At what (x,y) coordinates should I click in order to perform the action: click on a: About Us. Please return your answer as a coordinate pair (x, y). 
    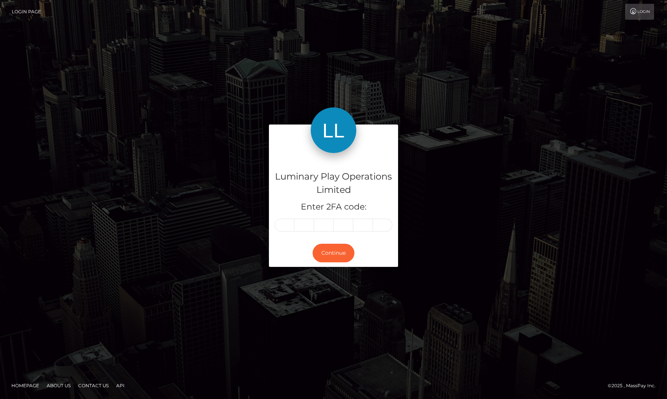
    Looking at the image, I should click on (59, 386).